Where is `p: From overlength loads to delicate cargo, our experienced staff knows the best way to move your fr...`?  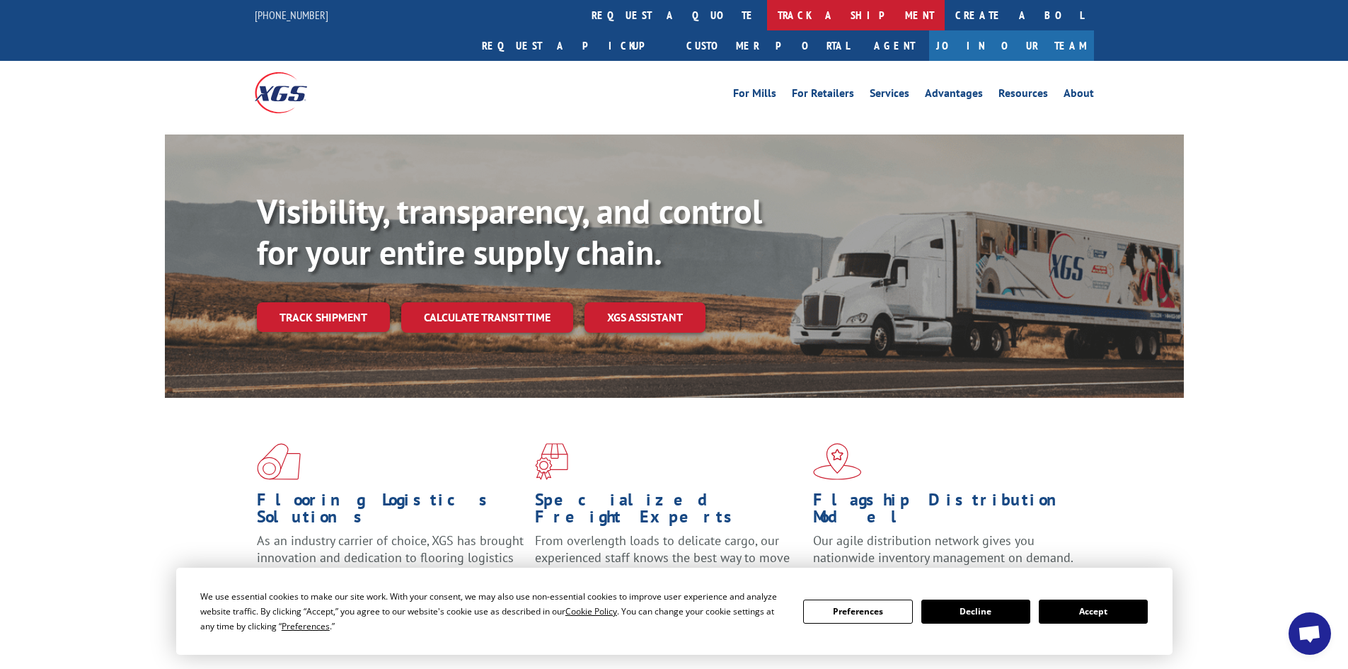 p: From overlength loads to delicate cargo, our experienced staff knows the best way to move your fr... is located at coordinates (669, 563).